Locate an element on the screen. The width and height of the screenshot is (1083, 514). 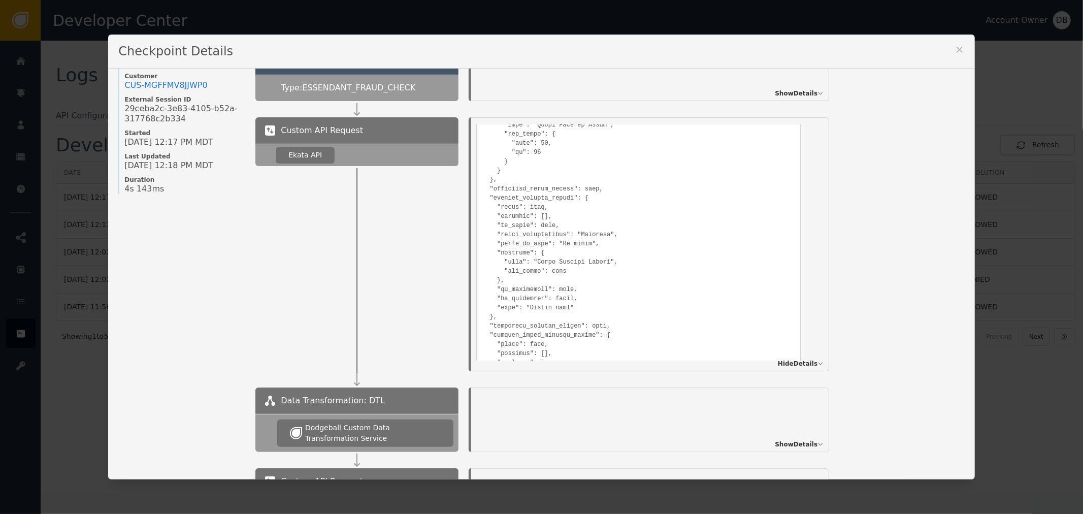
span: 29ceba2c-3e83-4105-b52a-317768c2b334 is located at coordinates (185, 114).